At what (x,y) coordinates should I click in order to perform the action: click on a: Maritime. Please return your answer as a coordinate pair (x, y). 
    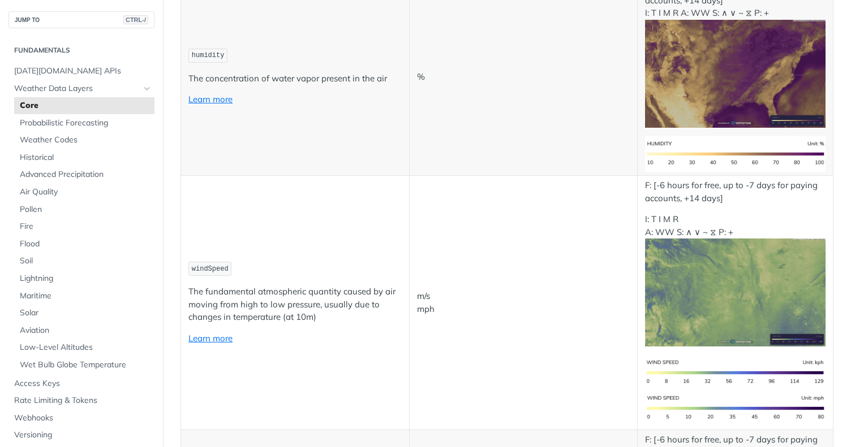
    Looking at the image, I should click on (84, 296).